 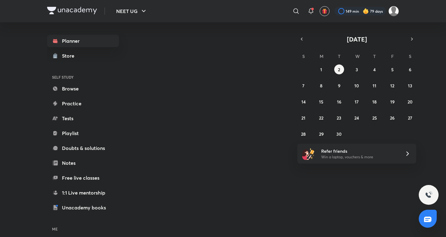 I want to click on button: September 5, 2025, so click(x=392, y=69).